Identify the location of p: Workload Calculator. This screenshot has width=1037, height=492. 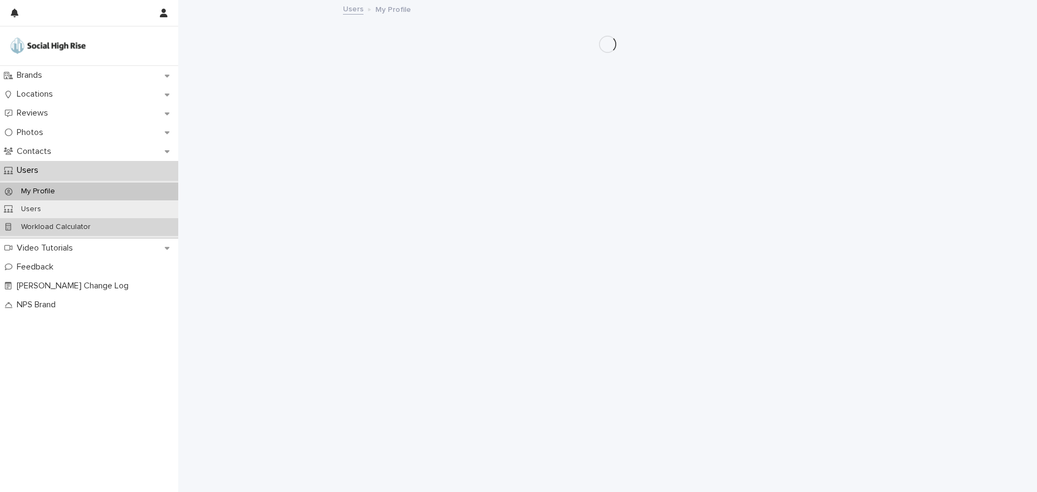
(56, 227).